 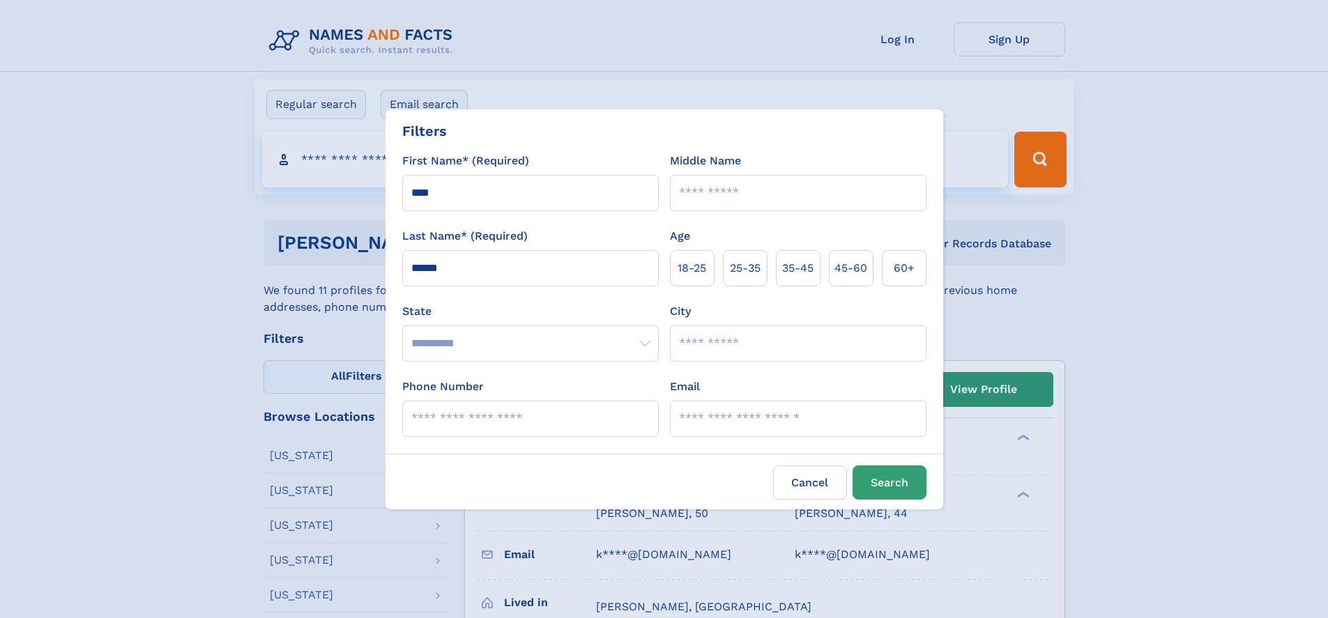 What do you see at coordinates (904, 268) in the screenshot?
I see `span: 60+` at bounding box center [904, 268].